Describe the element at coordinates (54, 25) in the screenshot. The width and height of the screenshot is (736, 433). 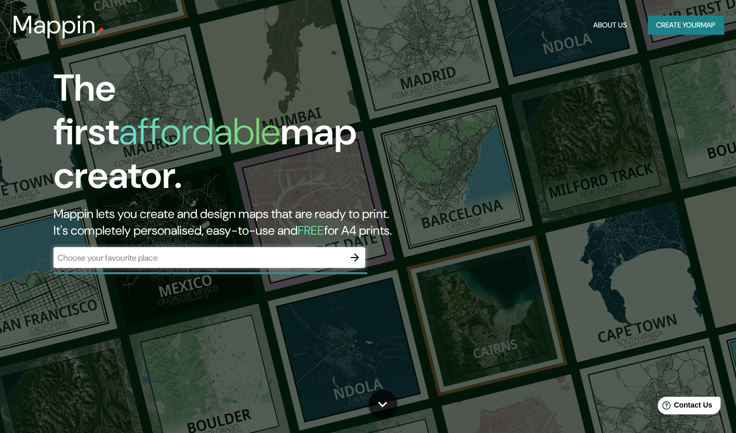
I see `h3: Mappin` at that location.